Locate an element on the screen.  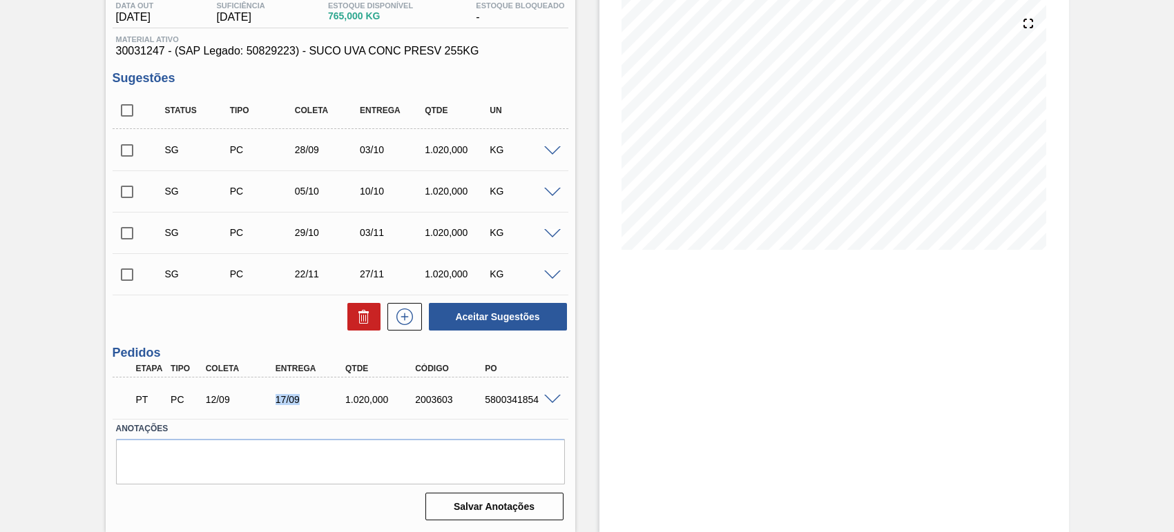
span: Material ativo is located at coordinates (340, 39).